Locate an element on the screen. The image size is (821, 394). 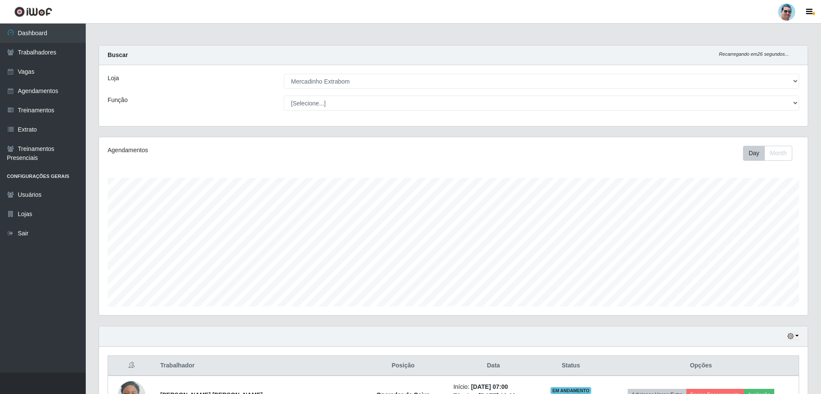
img: CoreUI Logo is located at coordinates (33, 12).